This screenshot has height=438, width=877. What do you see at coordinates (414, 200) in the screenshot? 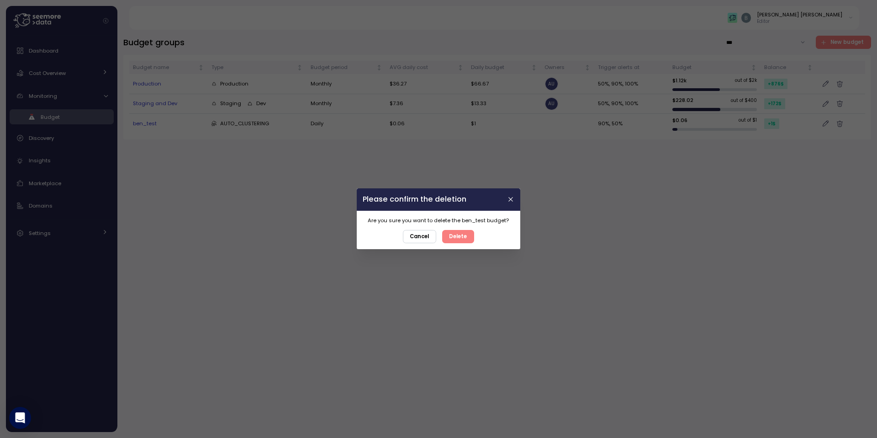
I see `h2: Please confirm the deletion` at bounding box center [414, 200].